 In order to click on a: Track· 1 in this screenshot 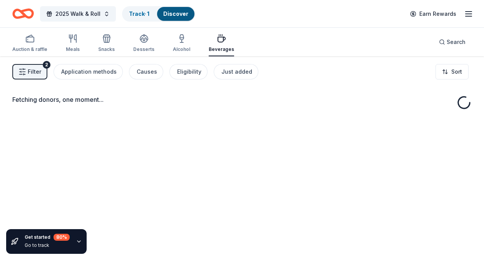, I will do `click(139, 13)`.